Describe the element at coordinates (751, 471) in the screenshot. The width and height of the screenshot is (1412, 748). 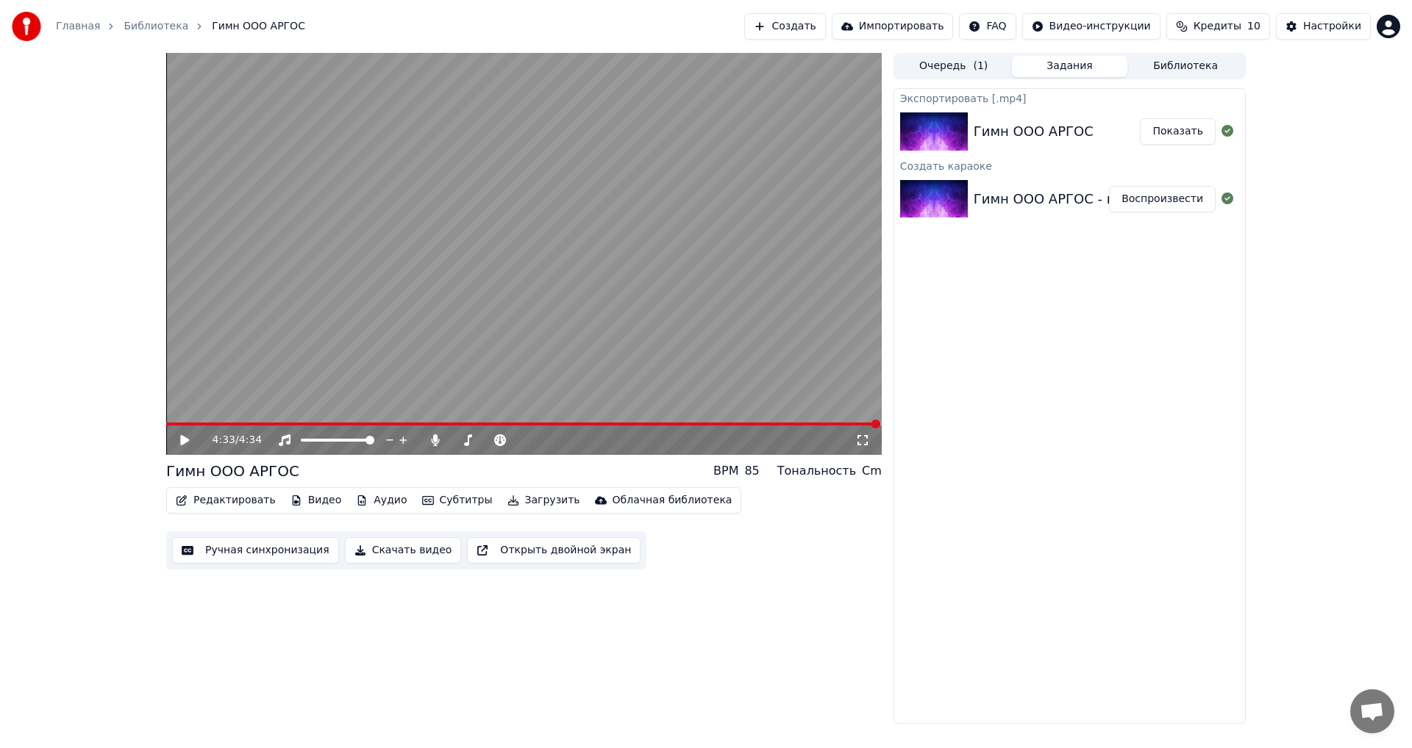
I see `div: 85` at that location.